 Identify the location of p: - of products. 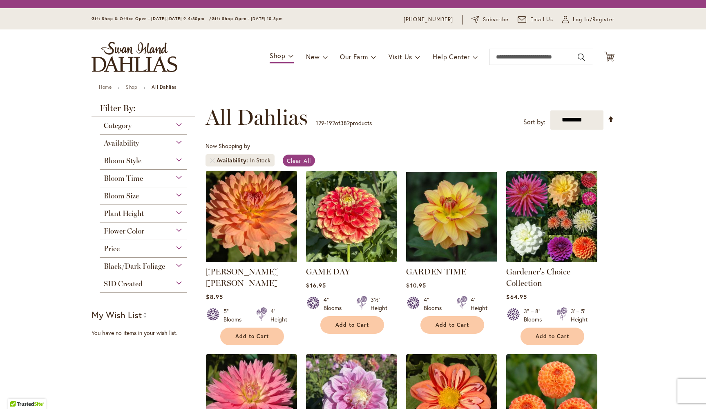
(344, 123).